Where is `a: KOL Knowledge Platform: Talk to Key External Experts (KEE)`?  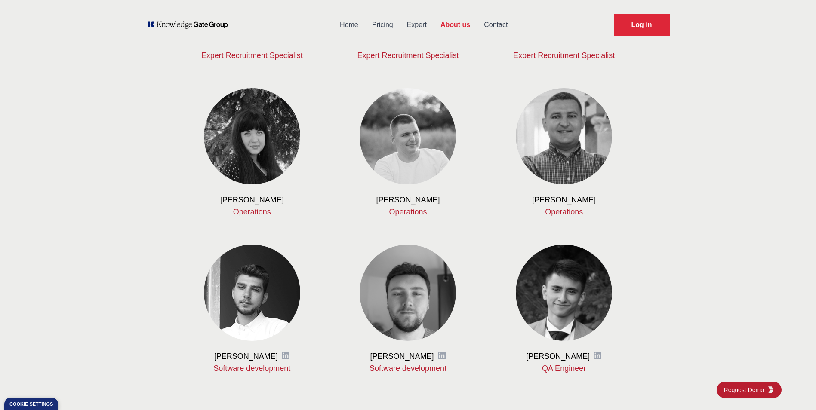
a: KOL Knowledge Platform: Talk to Key External Experts (KEE) is located at coordinates (190, 25).